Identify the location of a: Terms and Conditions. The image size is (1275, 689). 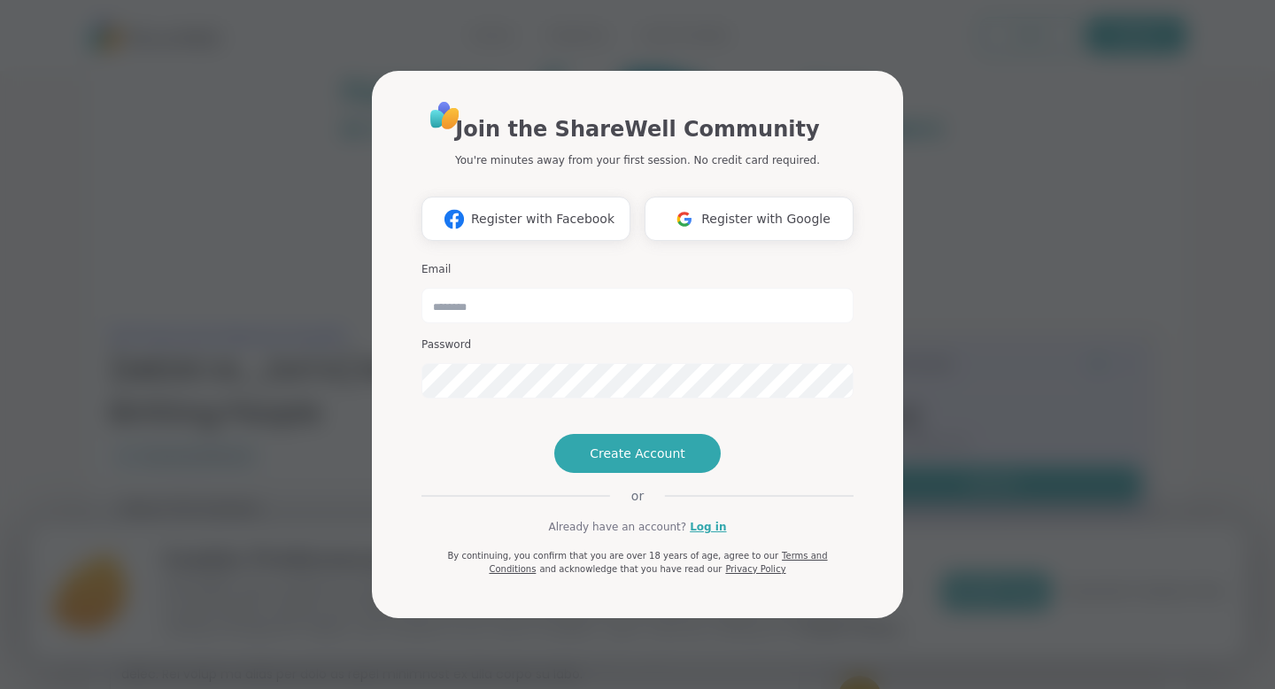
(658, 562).